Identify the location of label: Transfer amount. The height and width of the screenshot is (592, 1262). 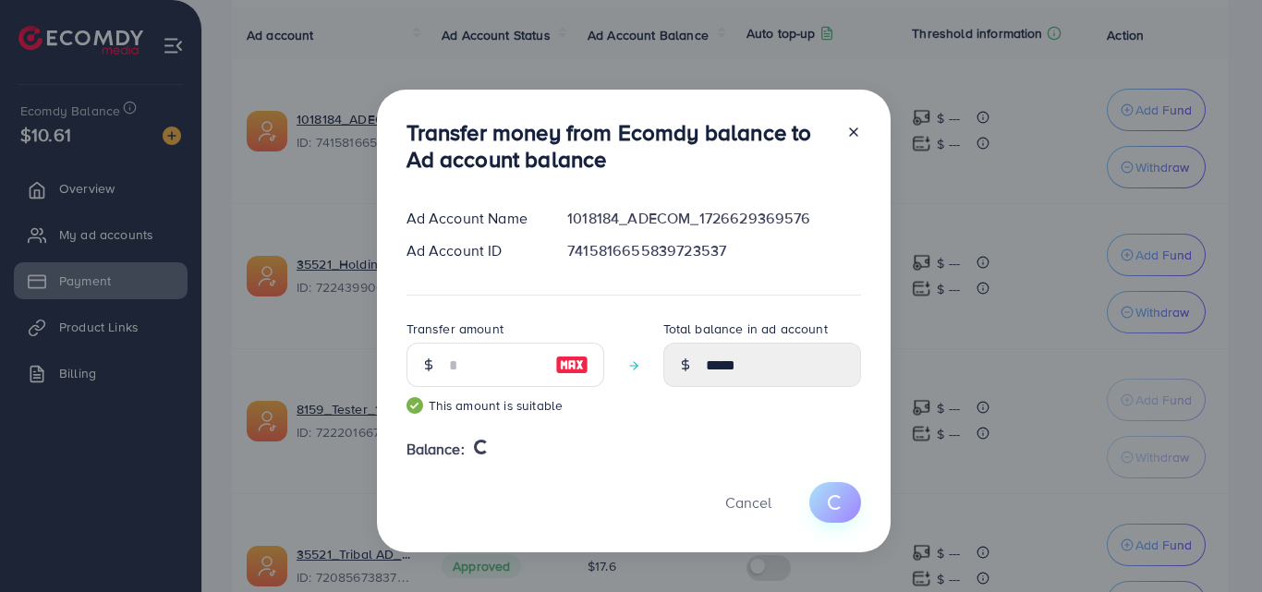
(455, 329).